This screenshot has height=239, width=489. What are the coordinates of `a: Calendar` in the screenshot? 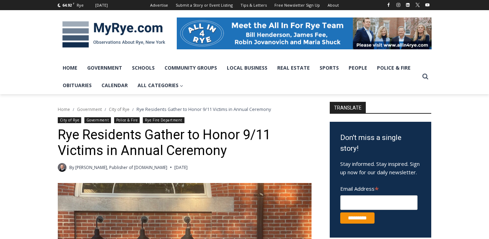 It's located at (115, 85).